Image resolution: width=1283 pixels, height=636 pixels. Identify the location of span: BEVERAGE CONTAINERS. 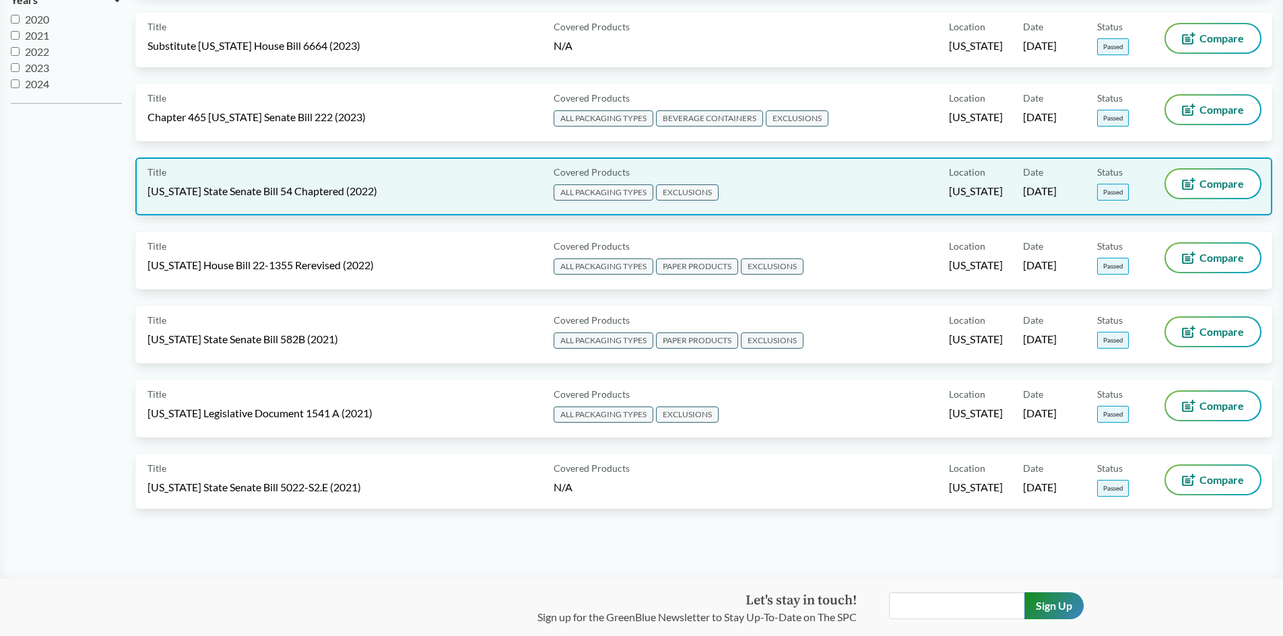
(709, 119).